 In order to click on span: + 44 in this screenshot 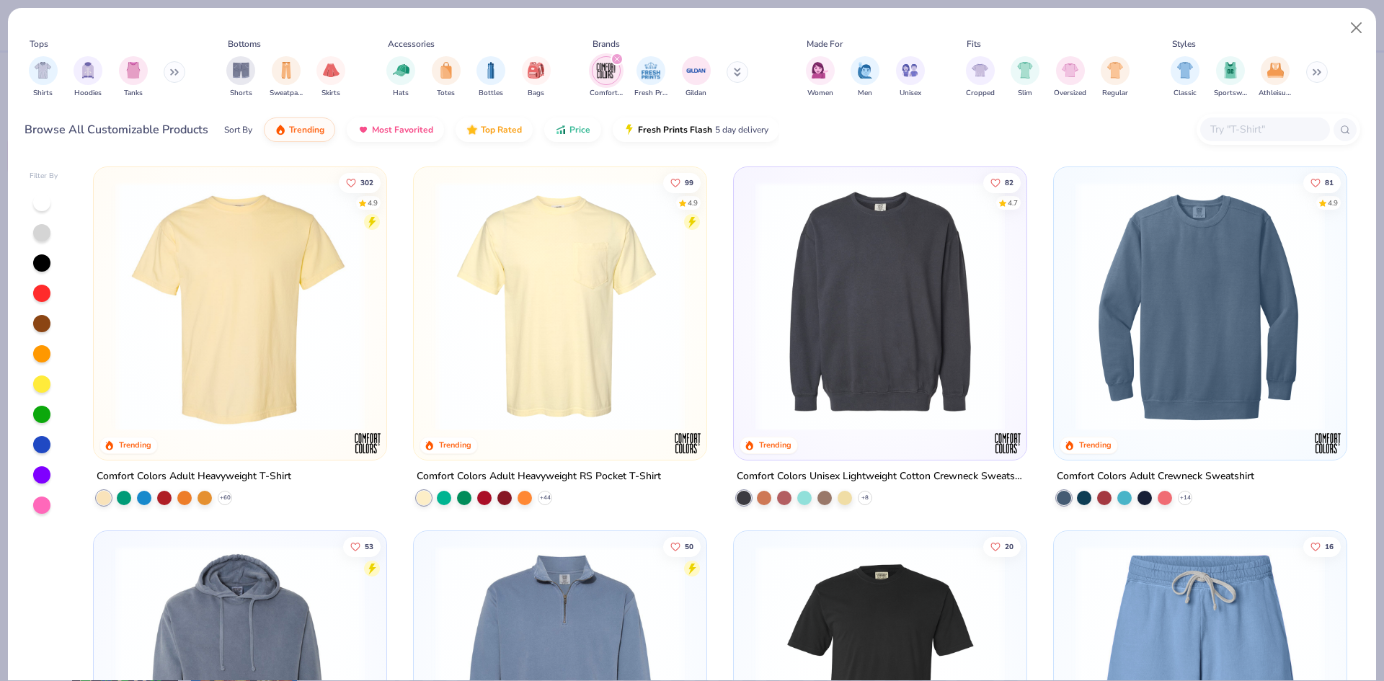, I will do `click(545, 498)`.